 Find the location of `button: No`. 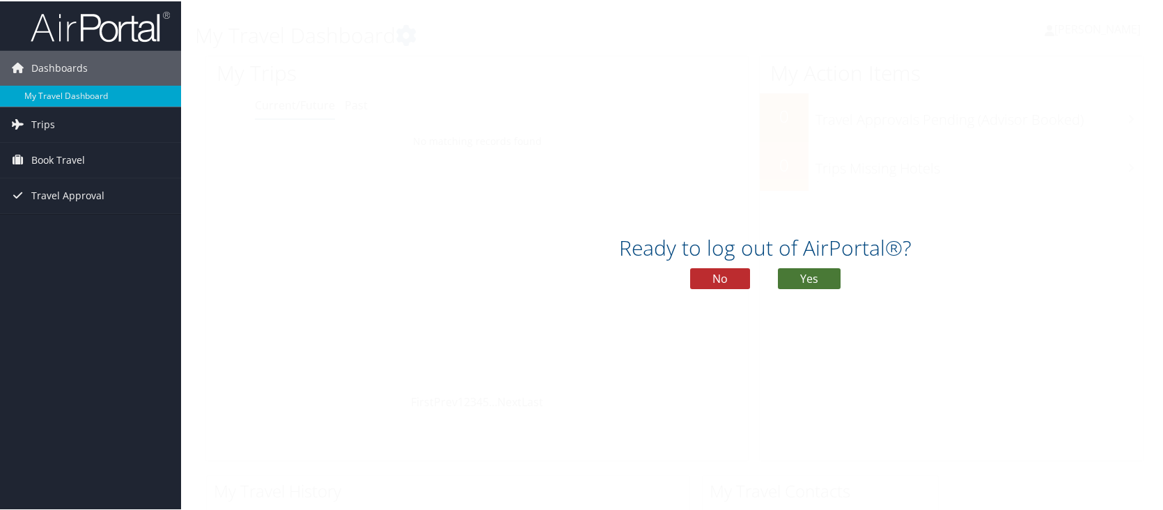

button: No is located at coordinates (720, 277).